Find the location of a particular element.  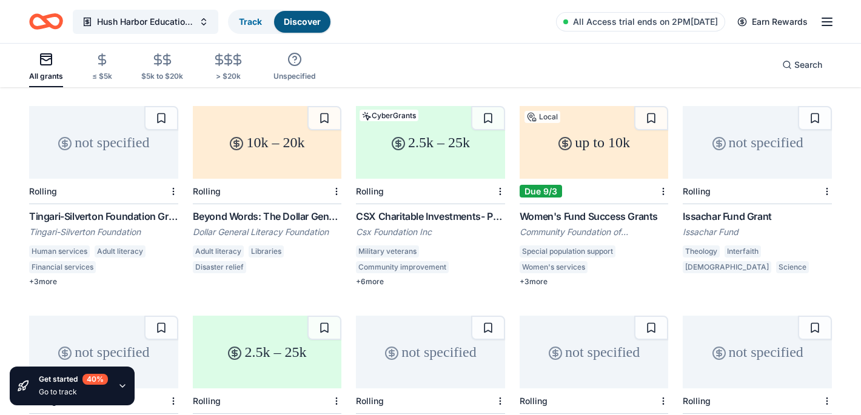

div: Science is located at coordinates (792, 267).